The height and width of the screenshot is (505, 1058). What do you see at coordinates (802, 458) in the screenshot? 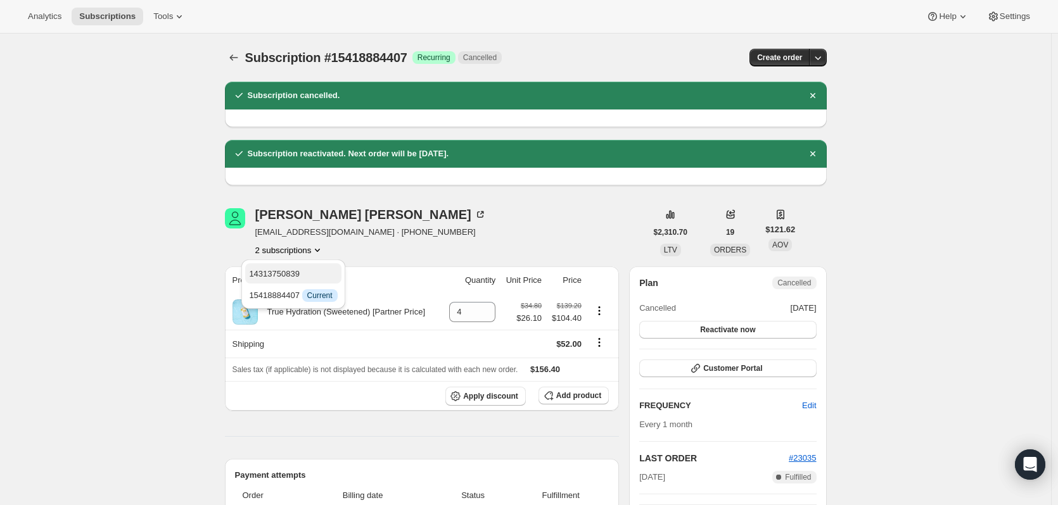
I see `a: #23035` at bounding box center [802, 458].